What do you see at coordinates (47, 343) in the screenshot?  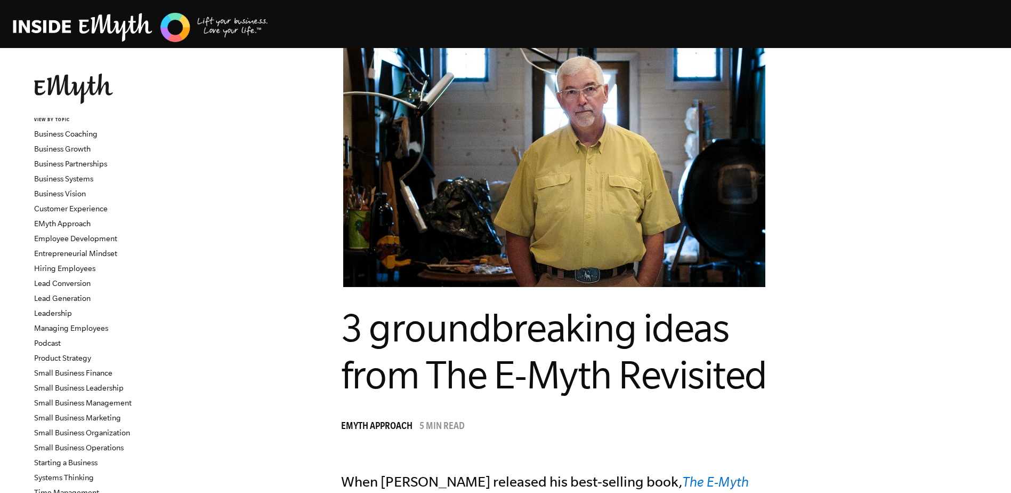 I see `a: Podcast` at bounding box center [47, 343].